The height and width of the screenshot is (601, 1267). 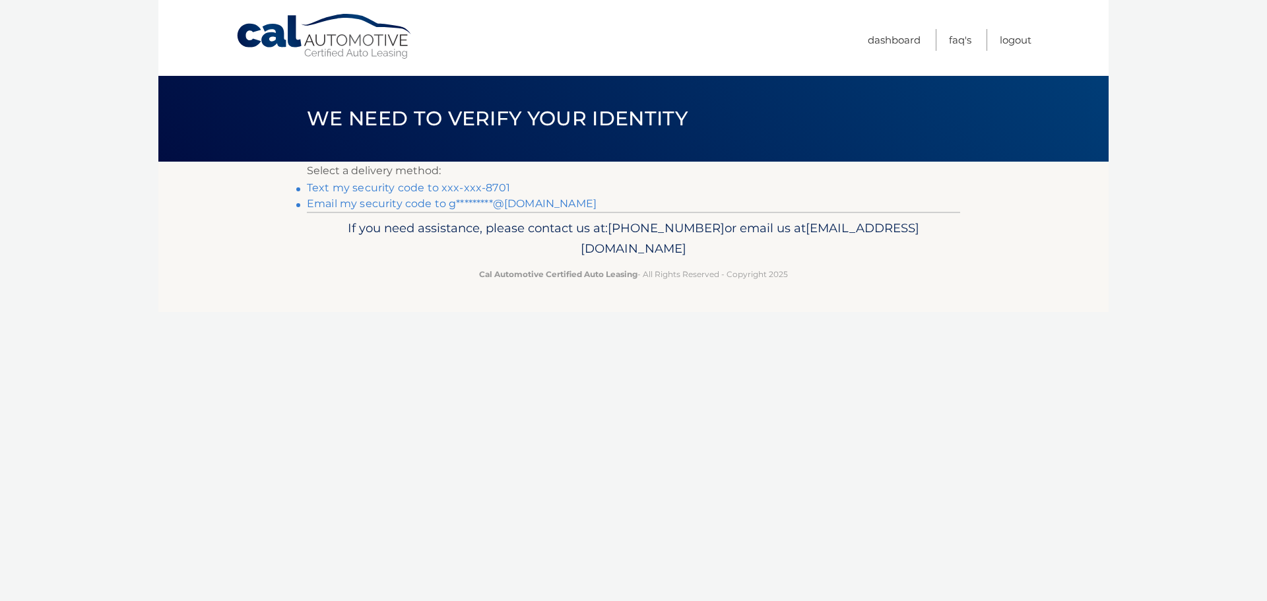 I want to click on a: Logout, so click(x=1016, y=40).